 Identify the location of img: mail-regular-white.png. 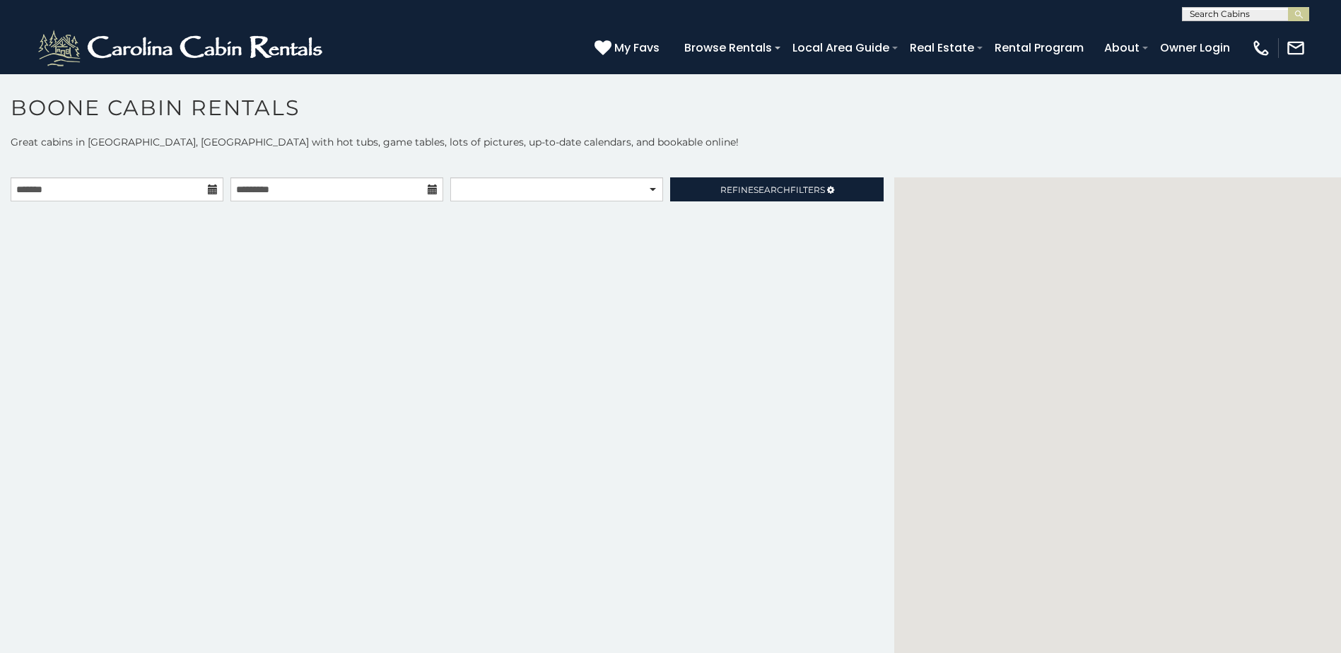
(1296, 48).